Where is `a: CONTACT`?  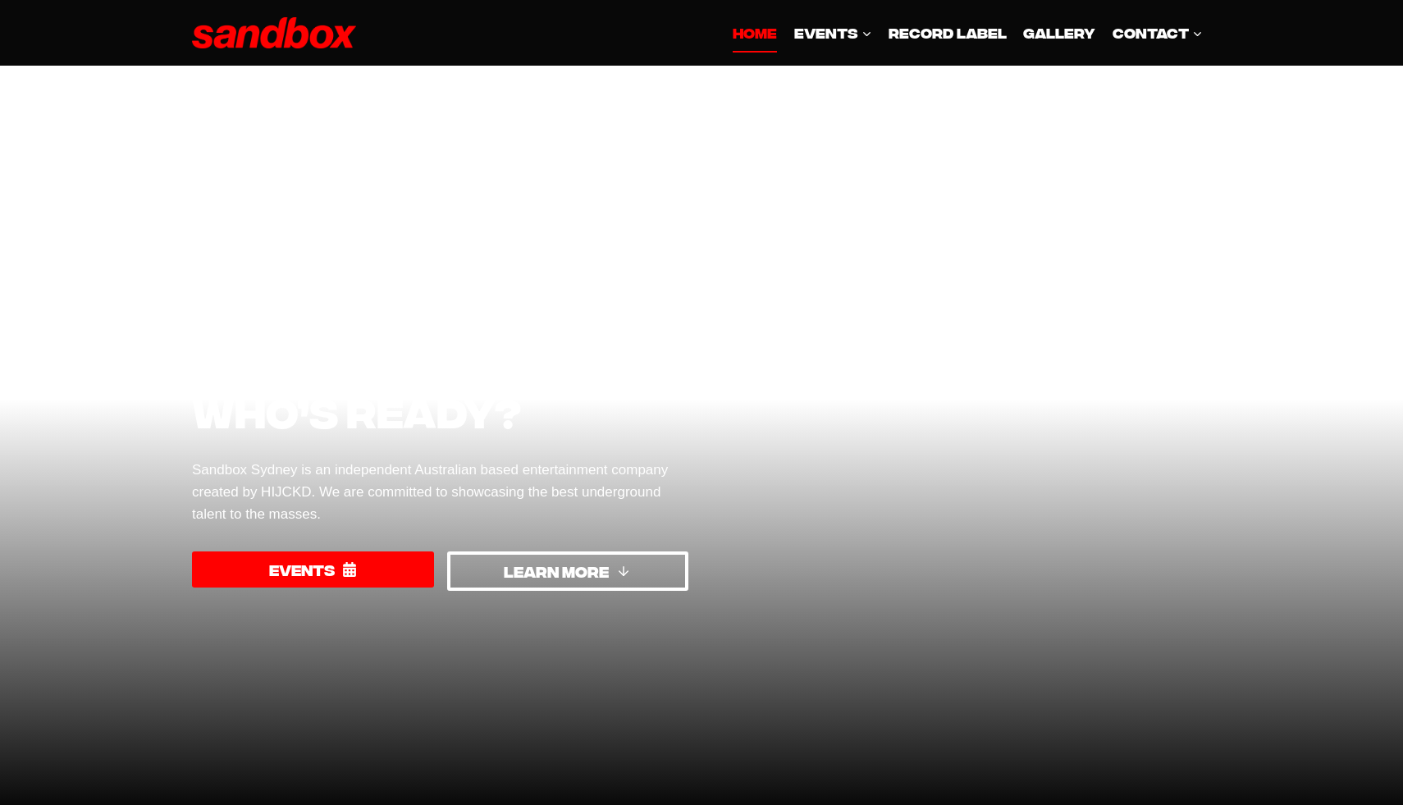
a: CONTACT is located at coordinates (1158, 33).